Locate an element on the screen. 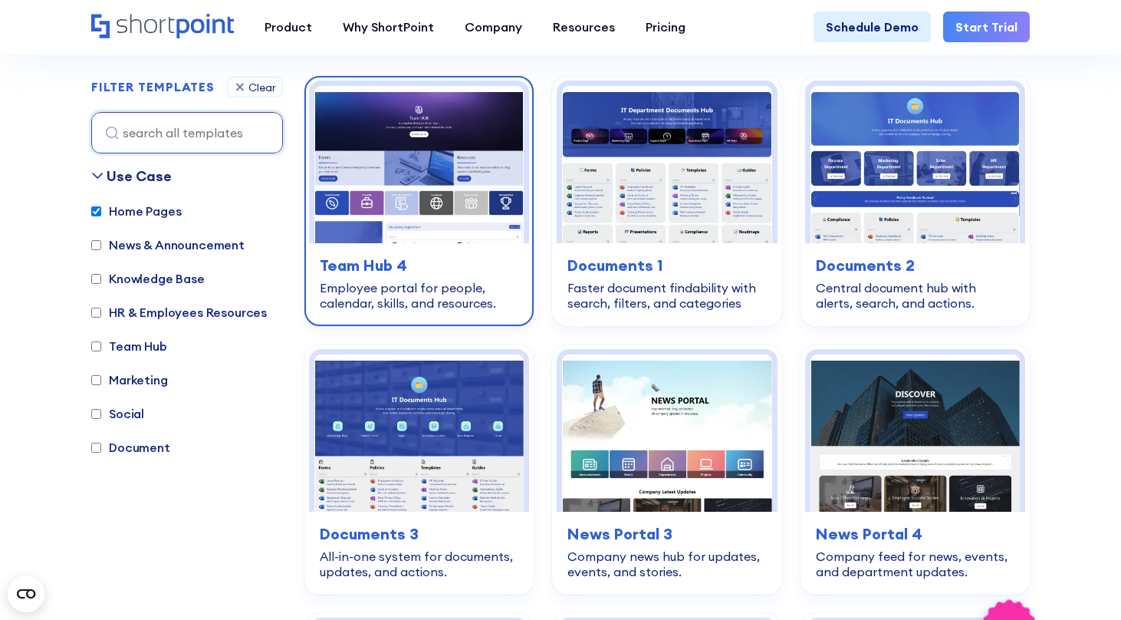 Image resolution: width=1121 pixels, height=620 pixels. h3: Documents 1 is located at coordinates (667, 265).